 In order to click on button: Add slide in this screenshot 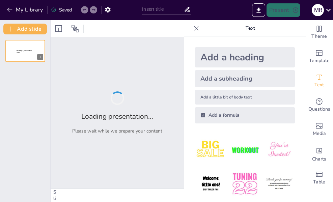, I will do `click(25, 29)`.